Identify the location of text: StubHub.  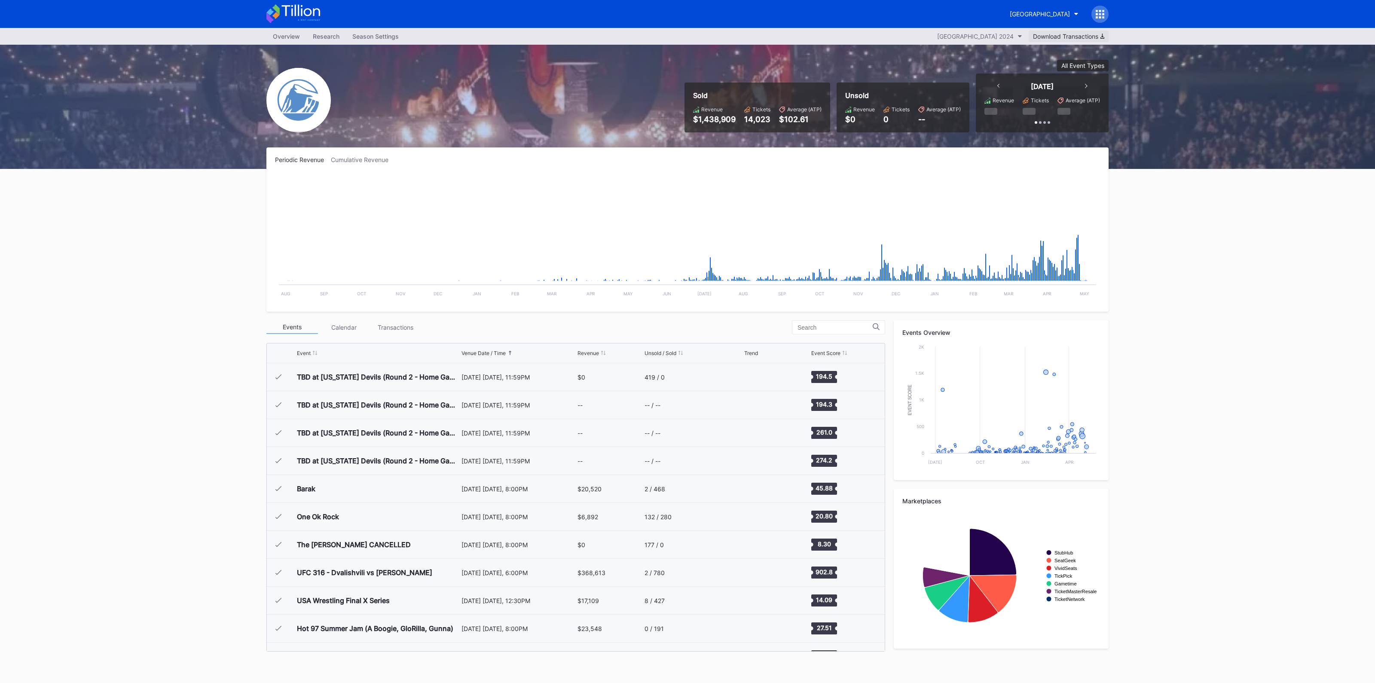
(1064, 553).